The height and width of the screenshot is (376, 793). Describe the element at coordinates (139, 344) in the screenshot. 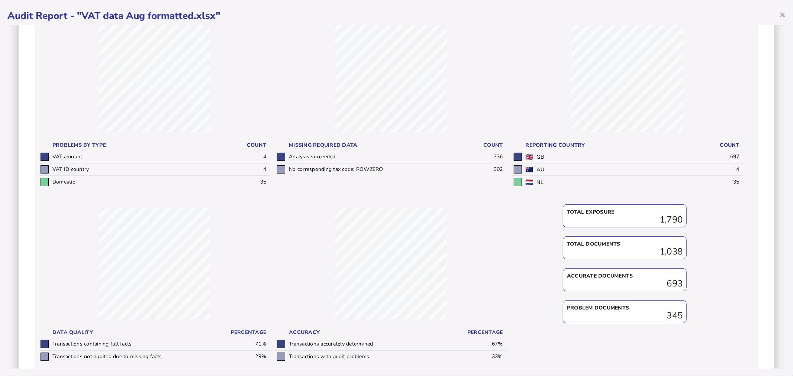

I see `td: Transactions containing full facts` at that location.